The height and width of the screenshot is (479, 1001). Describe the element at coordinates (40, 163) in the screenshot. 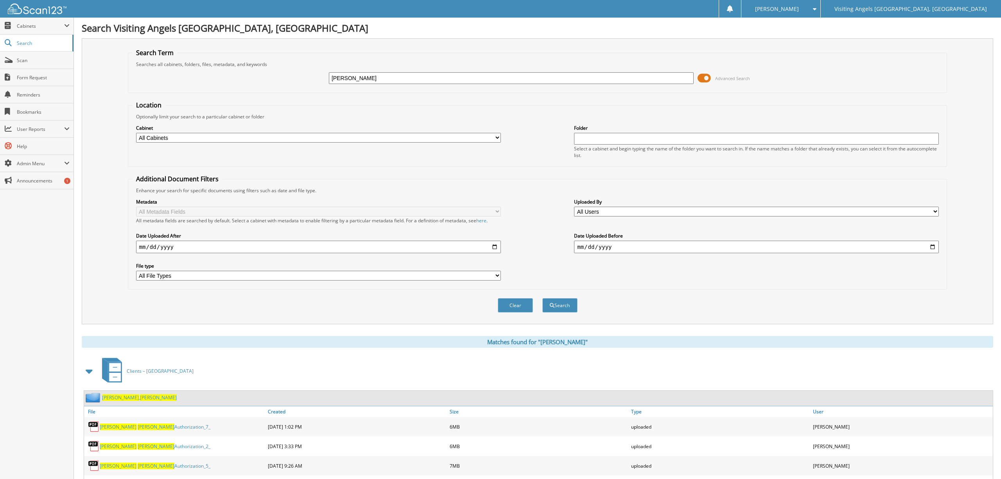

I see `span: Admin Menu` at that location.